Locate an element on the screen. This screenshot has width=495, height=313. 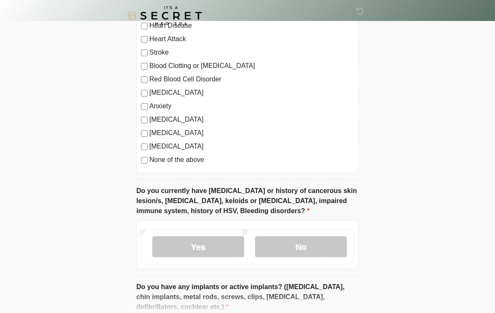
label: Stroke is located at coordinates (252, 53).